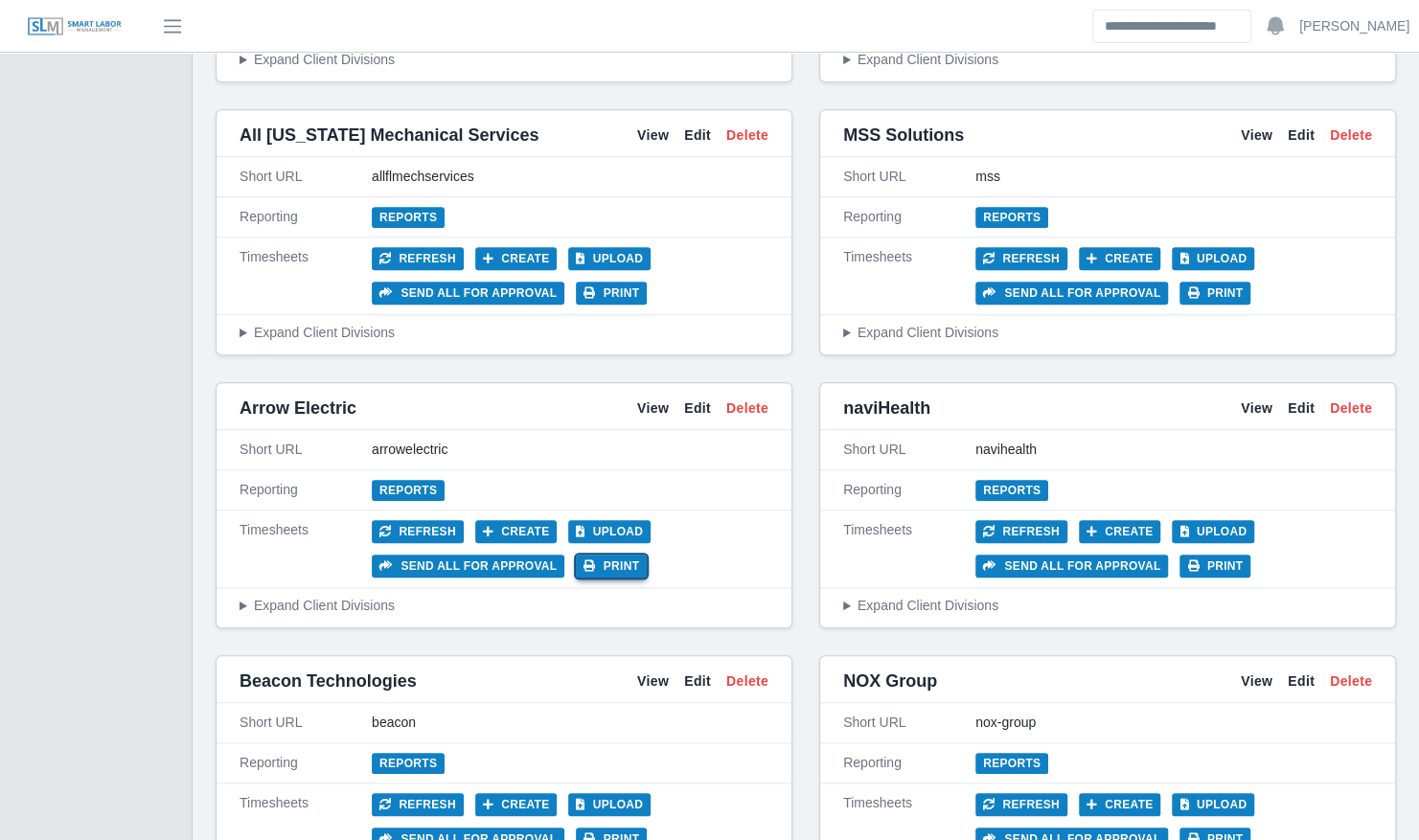 This screenshot has width=1419, height=840. Describe the element at coordinates (570, 449) in the screenshot. I see `div: arrowelectric` at that location.